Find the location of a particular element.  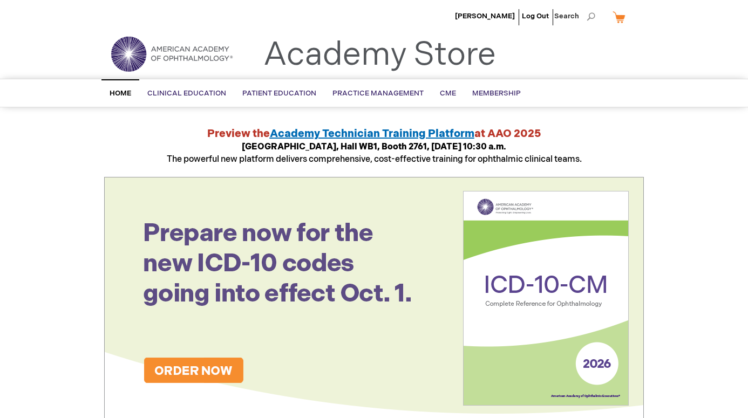

span: Membership is located at coordinates (497, 93).